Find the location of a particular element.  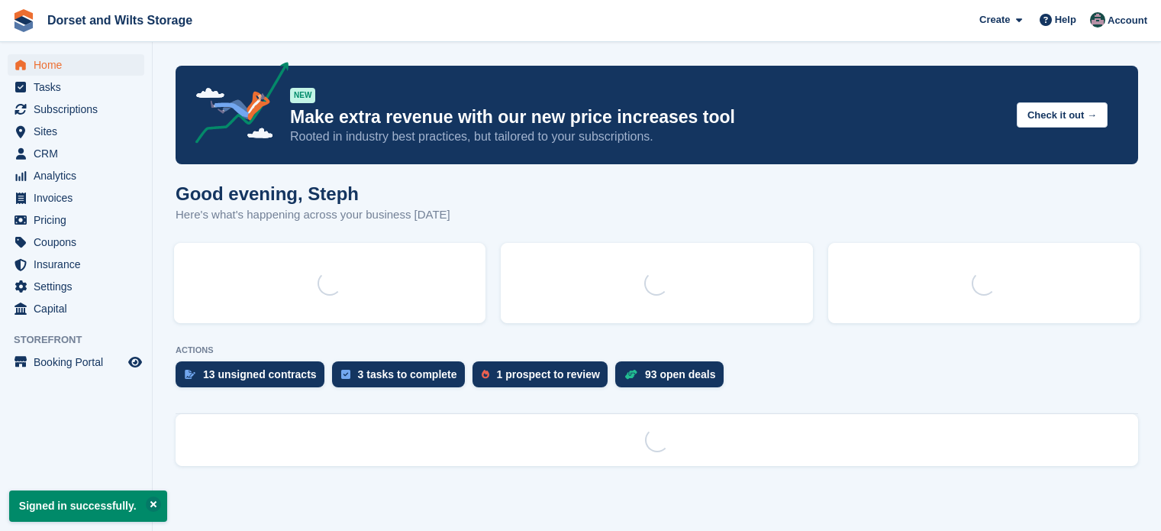

span: Account is located at coordinates (1128, 21).